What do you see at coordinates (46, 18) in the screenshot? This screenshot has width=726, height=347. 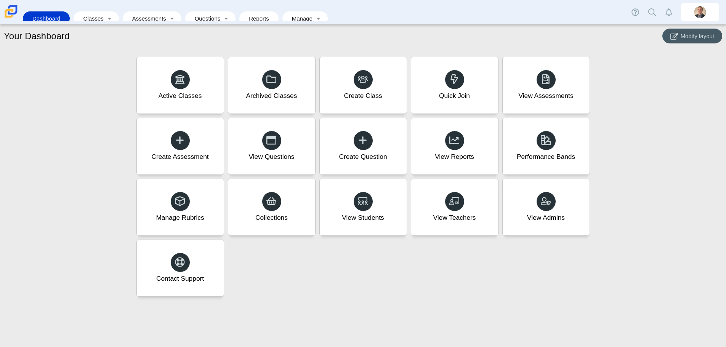 I see `a: Dashboard` at bounding box center [46, 18].